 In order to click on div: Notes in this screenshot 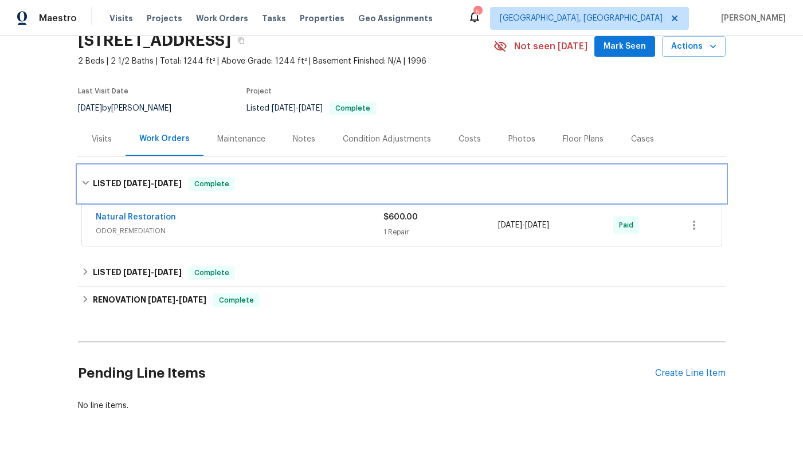, I will do `click(304, 139)`.